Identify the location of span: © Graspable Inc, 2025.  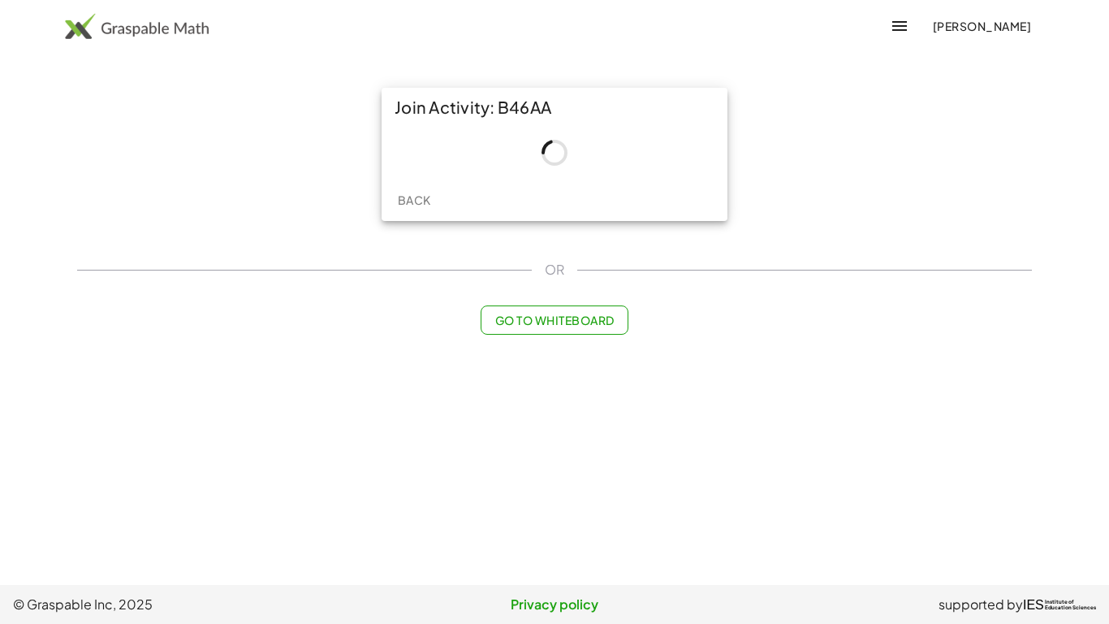
(193, 604).